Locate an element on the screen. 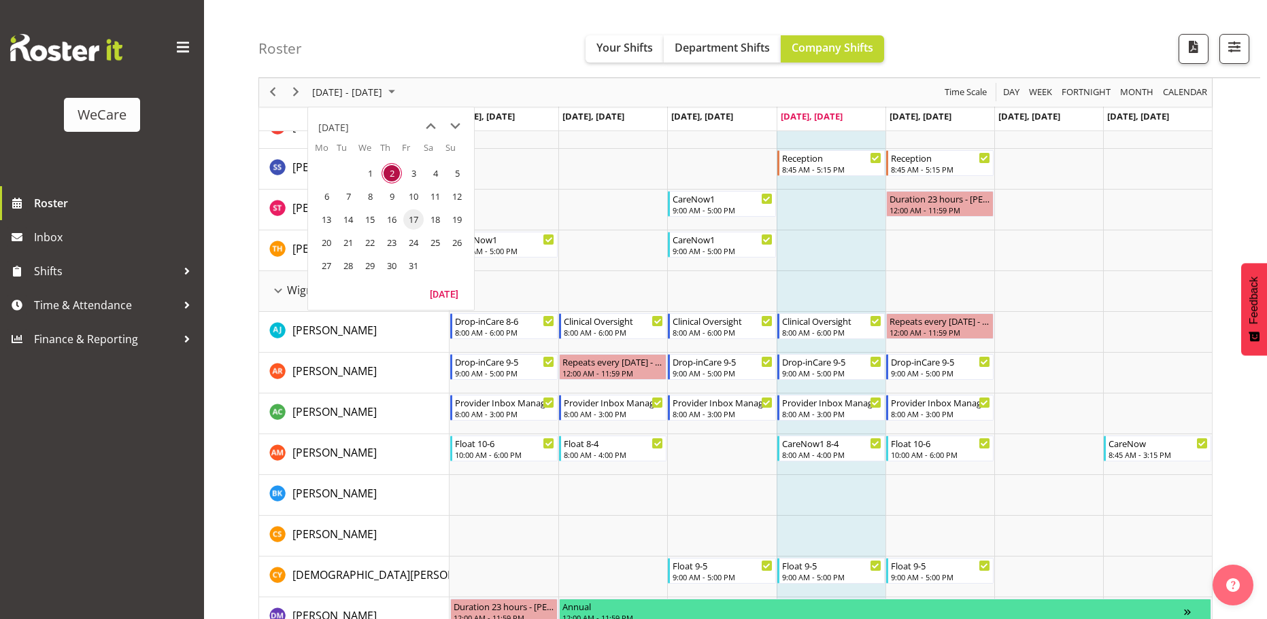  span: Company Shifts is located at coordinates (832, 48).